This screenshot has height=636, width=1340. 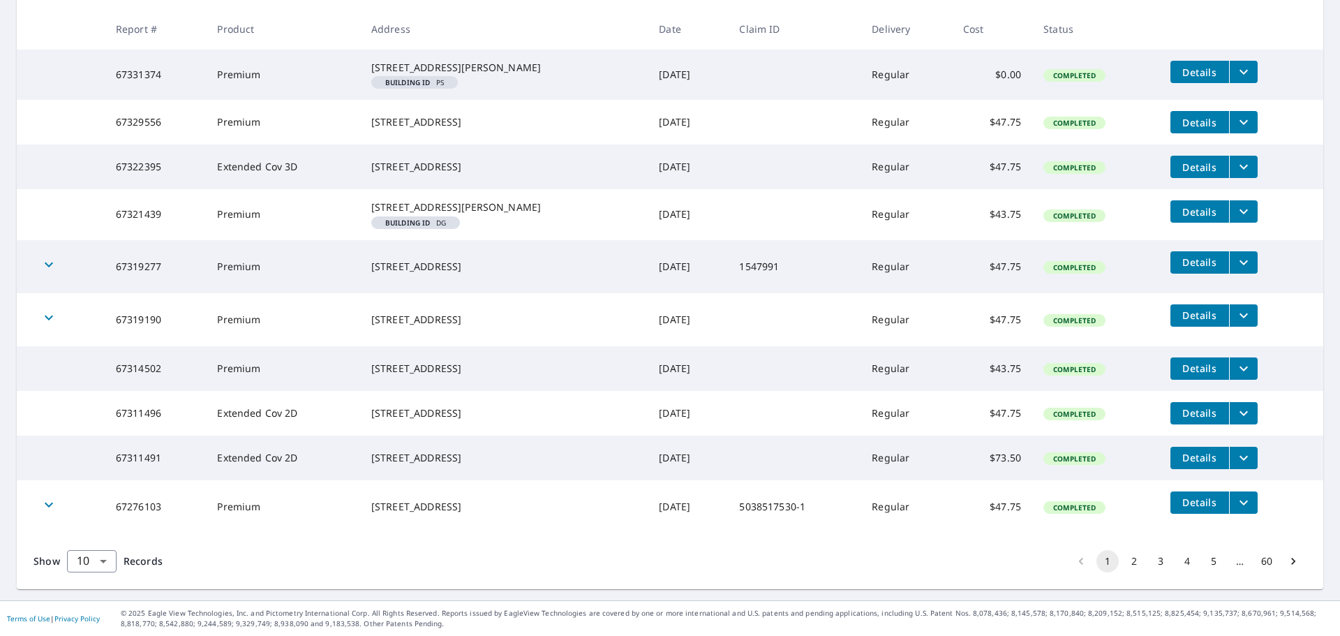 What do you see at coordinates (1214, 561) in the screenshot?
I see `button: Go to page 5` at bounding box center [1214, 561].